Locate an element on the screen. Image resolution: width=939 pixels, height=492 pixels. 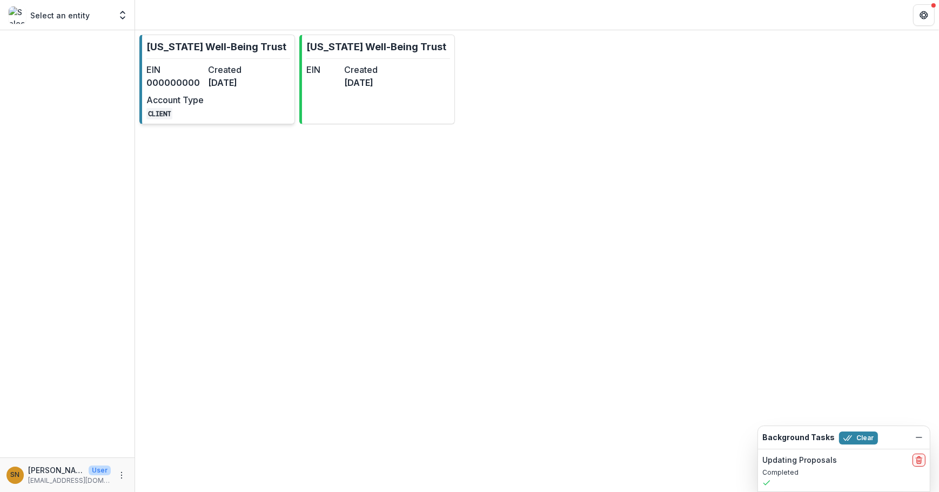
p: User is located at coordinates (99, 471).